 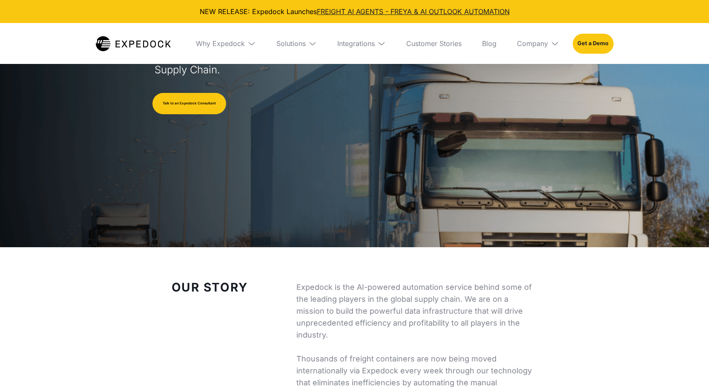 What do you see at coordinates (356, 43) in the screenshot?
I see `div: Integrations` at bounding box center [356, 43].